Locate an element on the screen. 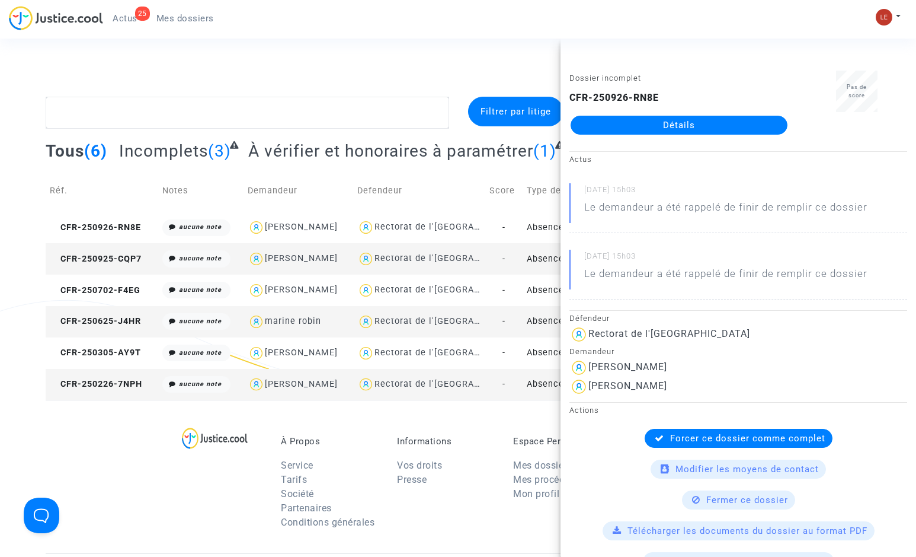  td: Type de dossier is located at coordinates (589, 190).